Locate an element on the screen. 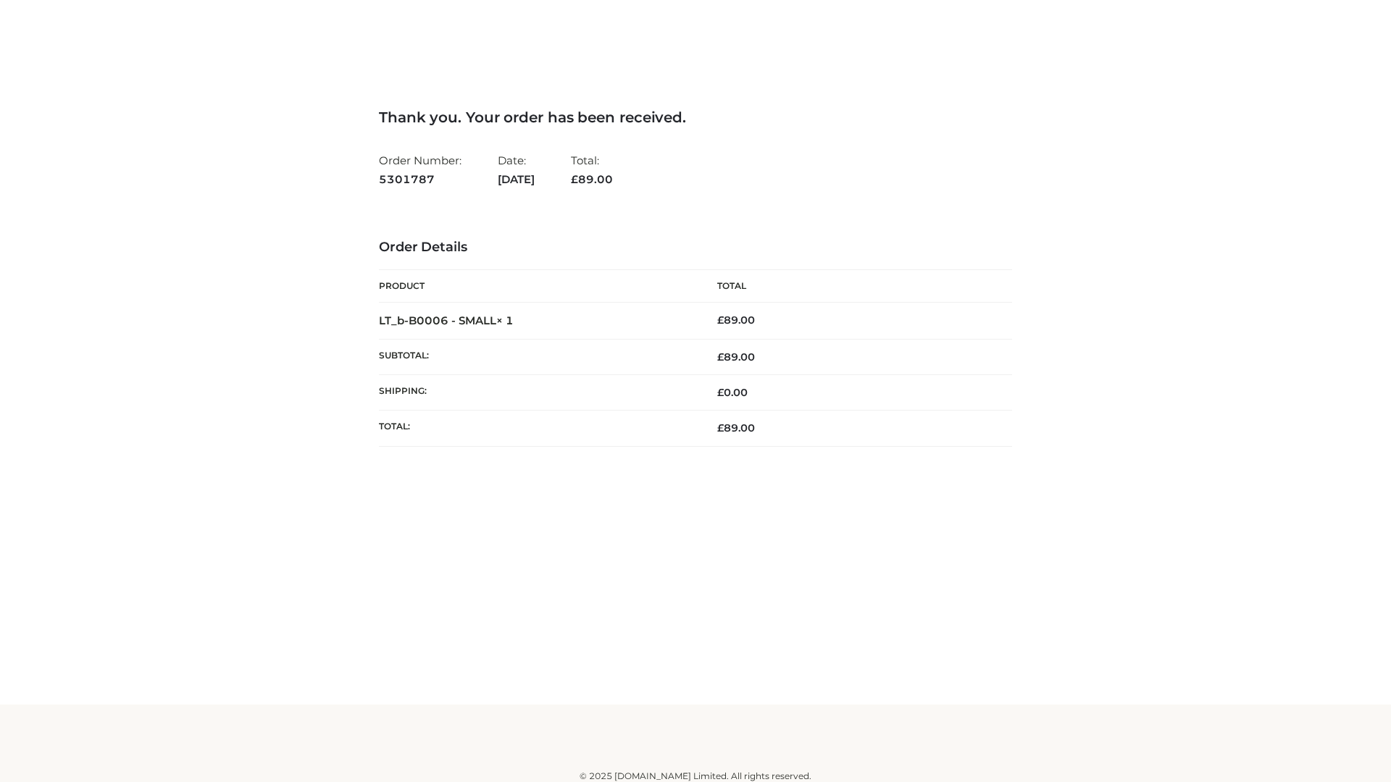 The height and width of the screenshot is (782, 1391). li: Date: is located at coordinates (516, 170).